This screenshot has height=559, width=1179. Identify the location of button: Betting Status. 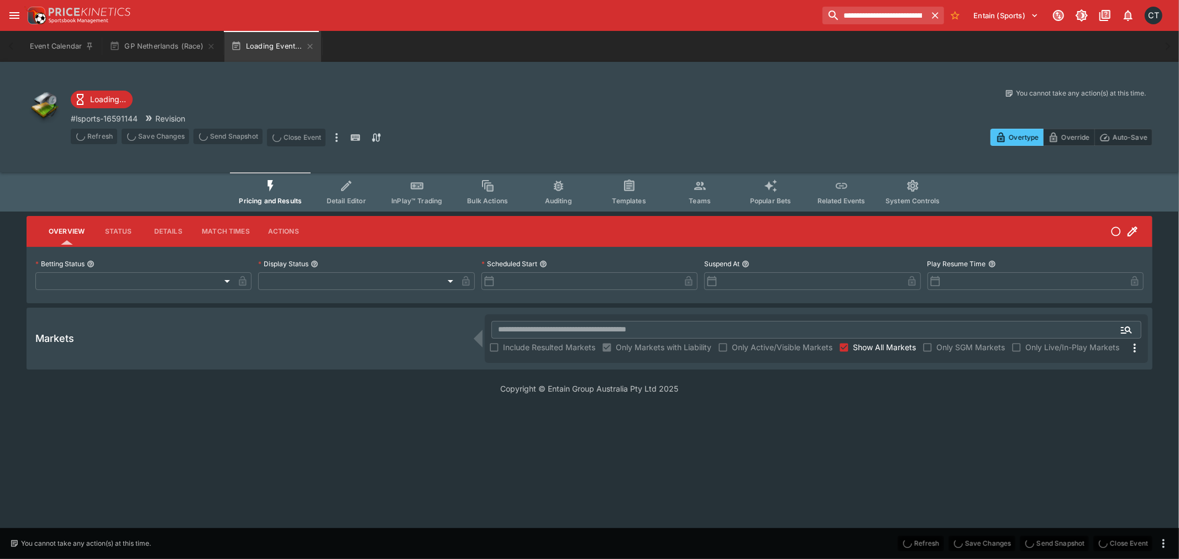
(91, 264).